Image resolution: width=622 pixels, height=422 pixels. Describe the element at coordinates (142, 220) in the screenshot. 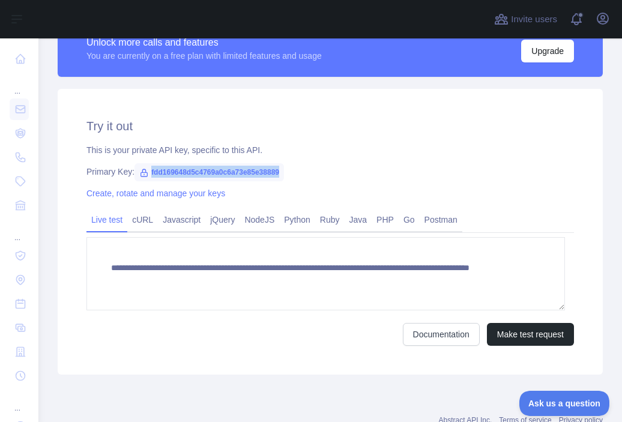

I see `a: cURL` at that location.